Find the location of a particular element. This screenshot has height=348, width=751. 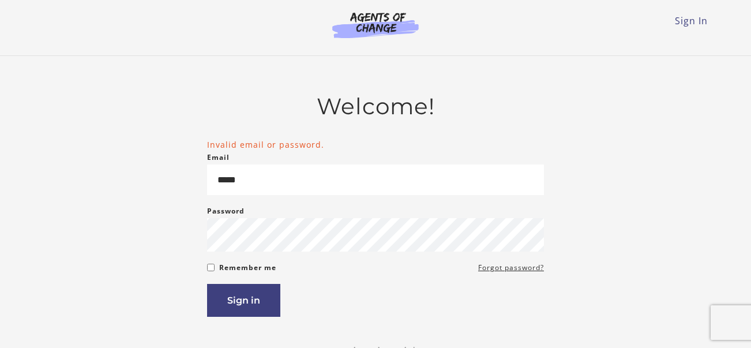

button: Sign in is located at coordinates (243, 300).